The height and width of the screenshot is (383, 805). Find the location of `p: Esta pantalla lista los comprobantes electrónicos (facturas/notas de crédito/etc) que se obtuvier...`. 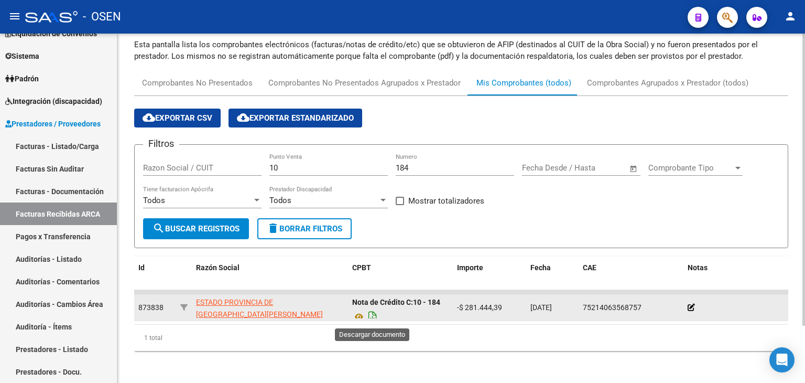

p: Esta pantalla lista los comprobantes electrónicos (facturas/notas de crédito/etc) que se obtuvier... is located at coordinates (461, 50).